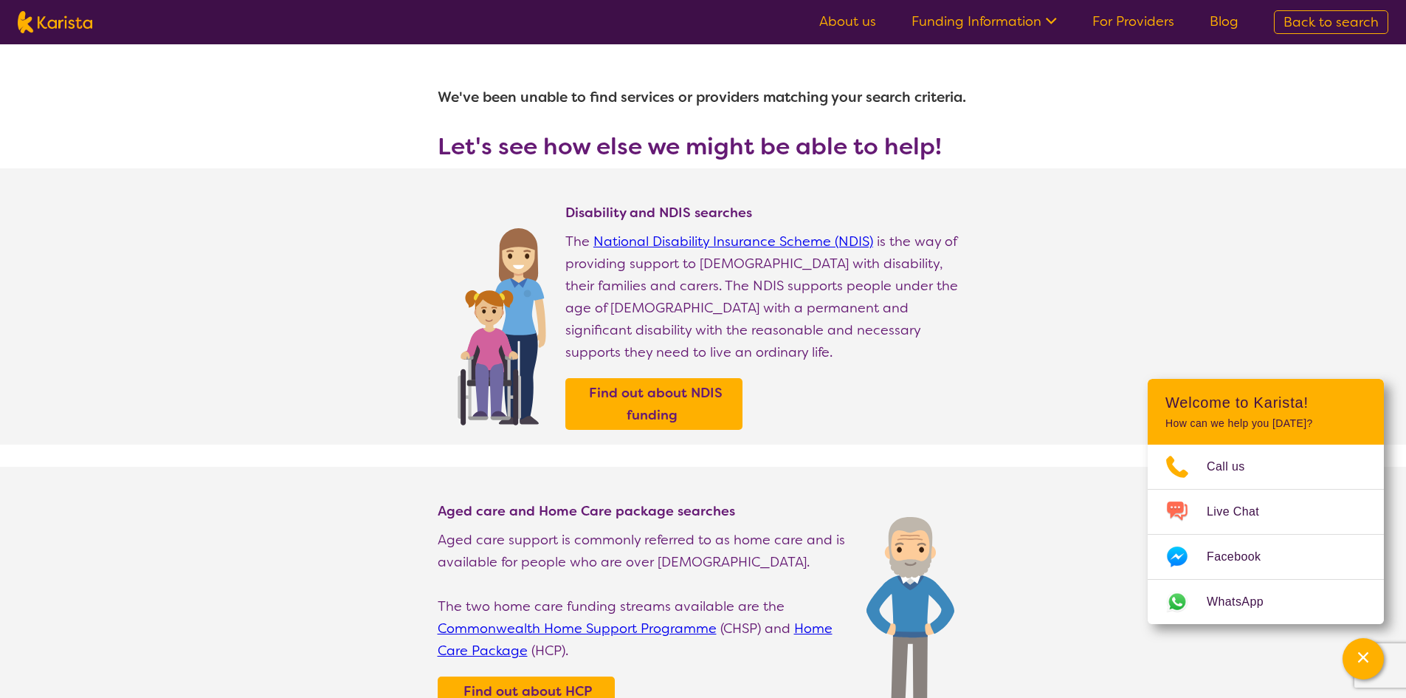 Image resolution: width=1406 pixels, height=698 pixels. Describe the element at coordinates (656, 404) in the screenshot. I see `b: Find out about NDIS funding` at that location.